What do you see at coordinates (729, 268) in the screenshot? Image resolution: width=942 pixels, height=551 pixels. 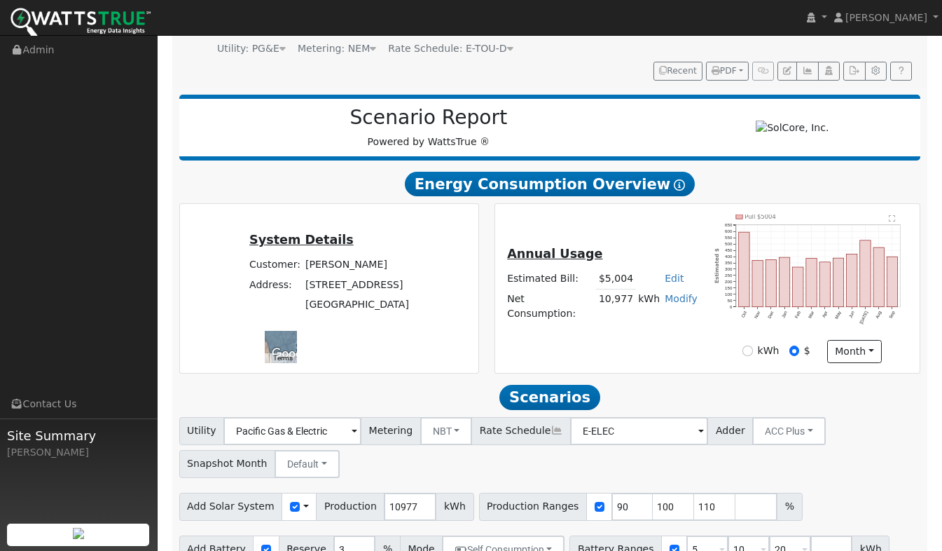 I see `text: 300` at bounding box center [729, 268].